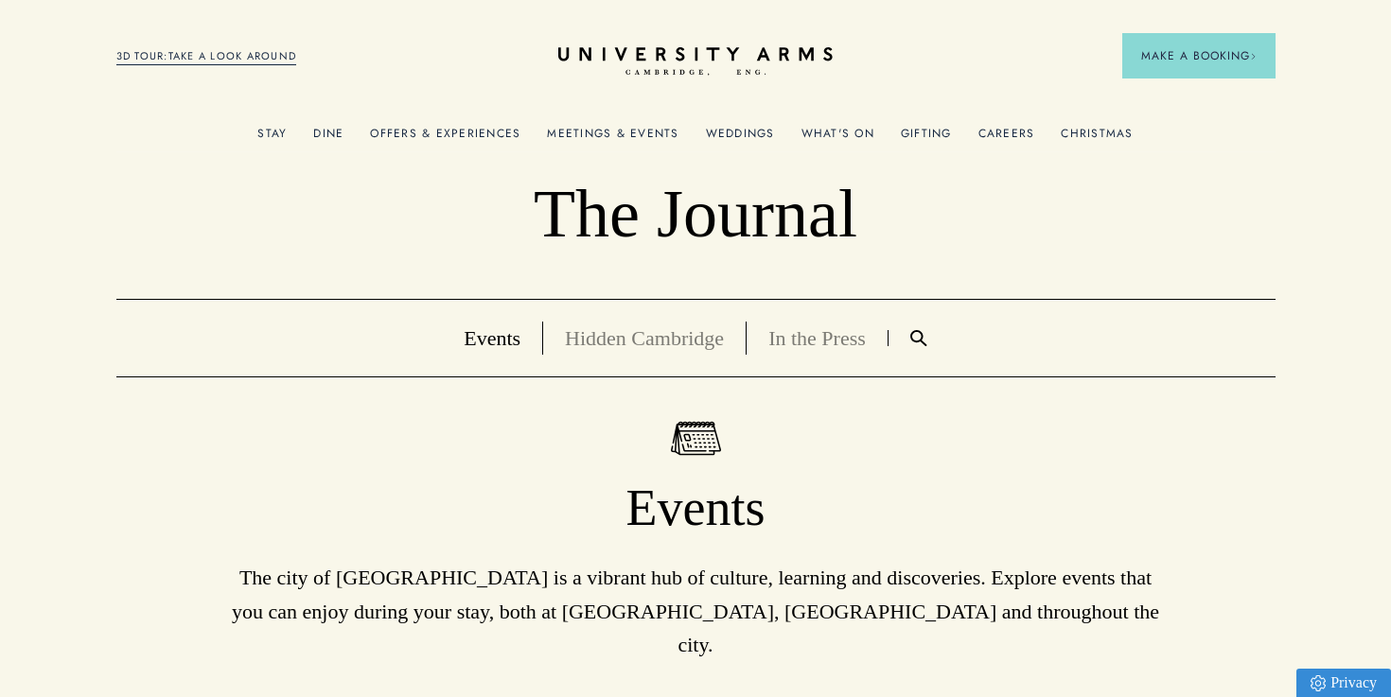 The height and width of the screenshot is (697, 1391). Describe the element at coordinates (817, 338) in the screenshot. I see `a: In the Press` at that location.